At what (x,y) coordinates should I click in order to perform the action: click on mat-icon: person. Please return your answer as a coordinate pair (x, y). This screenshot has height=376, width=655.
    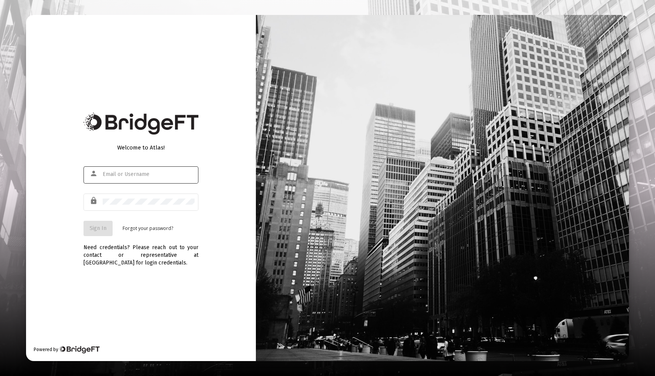
    Looking at the image, I should click on (94, 173).